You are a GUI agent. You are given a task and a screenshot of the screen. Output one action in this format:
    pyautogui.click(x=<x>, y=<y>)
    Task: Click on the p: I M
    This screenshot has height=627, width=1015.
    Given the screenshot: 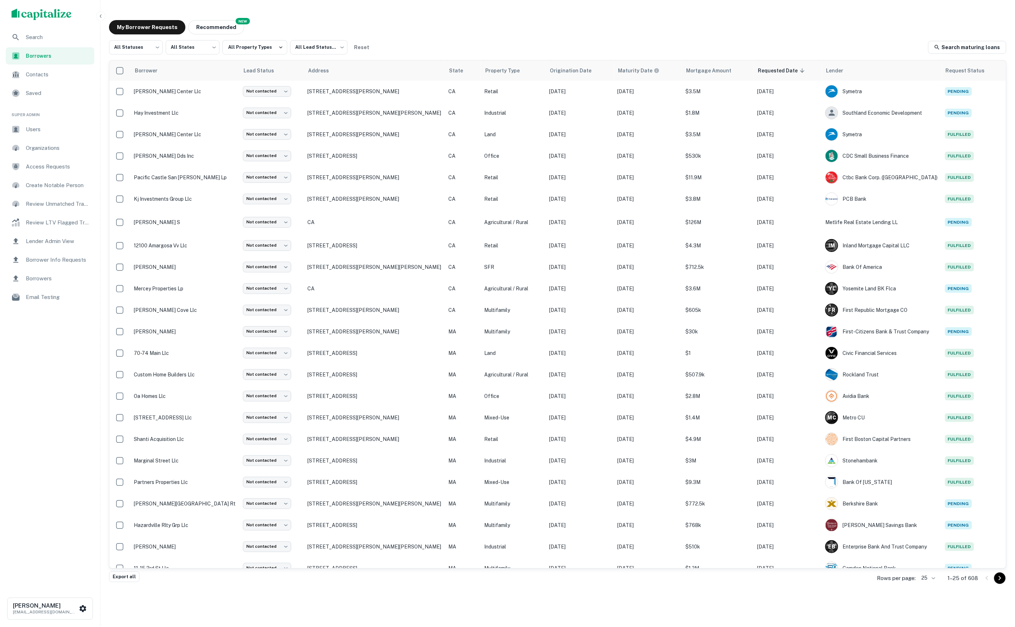 What is the action you would take?
    pyautogui.click(x=832, y=246)
    